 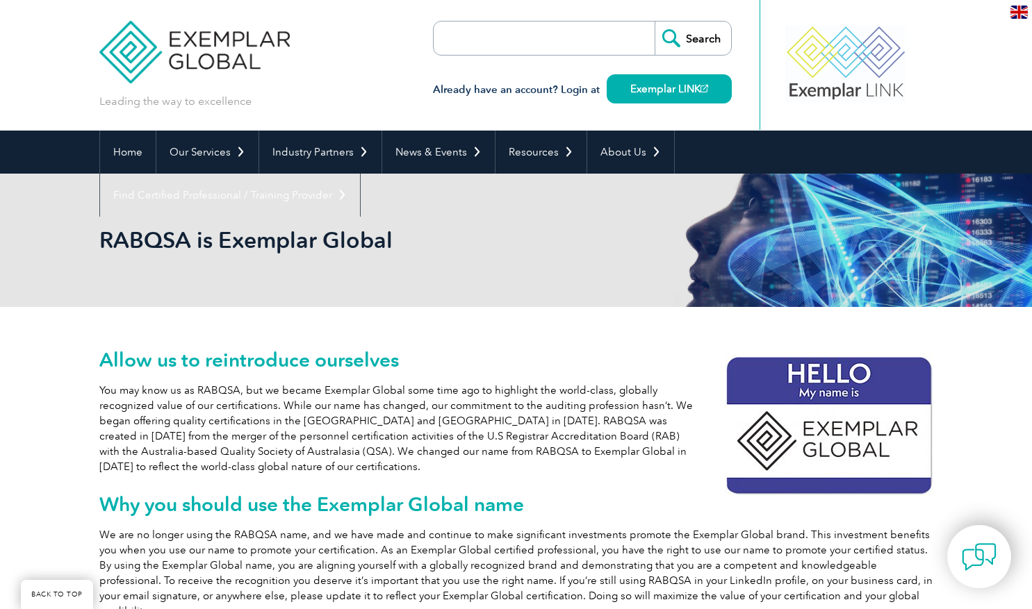 What do you see at coordinates (669, 89) in the screenshot?
I see `a: Exemplar LINK` at bounding box center [669, 89].